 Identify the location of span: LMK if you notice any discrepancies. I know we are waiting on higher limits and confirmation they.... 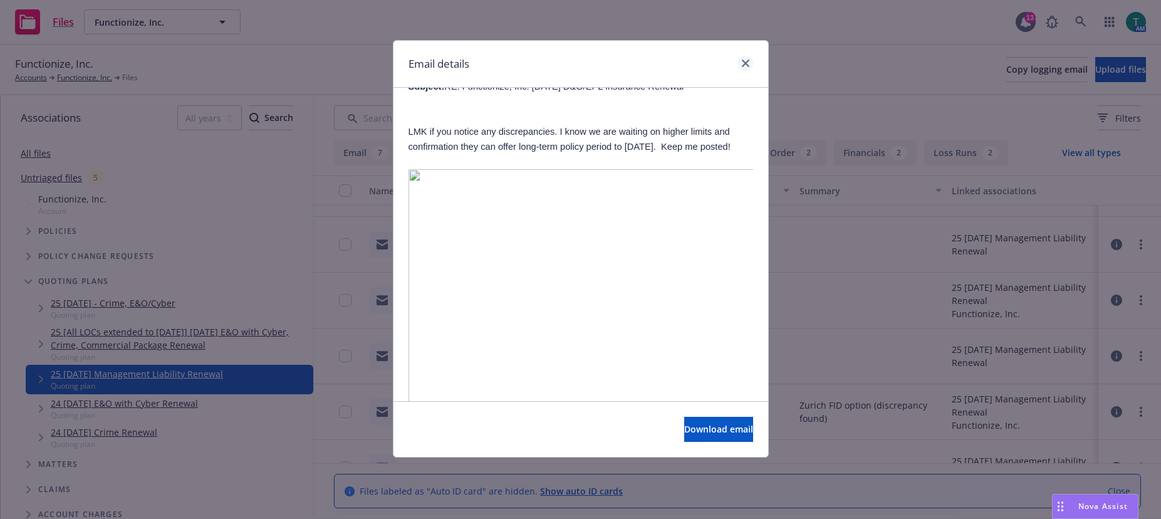
(569, 139).